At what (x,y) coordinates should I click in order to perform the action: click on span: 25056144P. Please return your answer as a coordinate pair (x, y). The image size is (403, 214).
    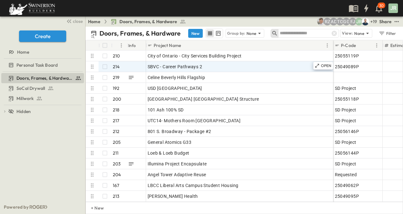
    Looking at the image, I should click on (347, 153).